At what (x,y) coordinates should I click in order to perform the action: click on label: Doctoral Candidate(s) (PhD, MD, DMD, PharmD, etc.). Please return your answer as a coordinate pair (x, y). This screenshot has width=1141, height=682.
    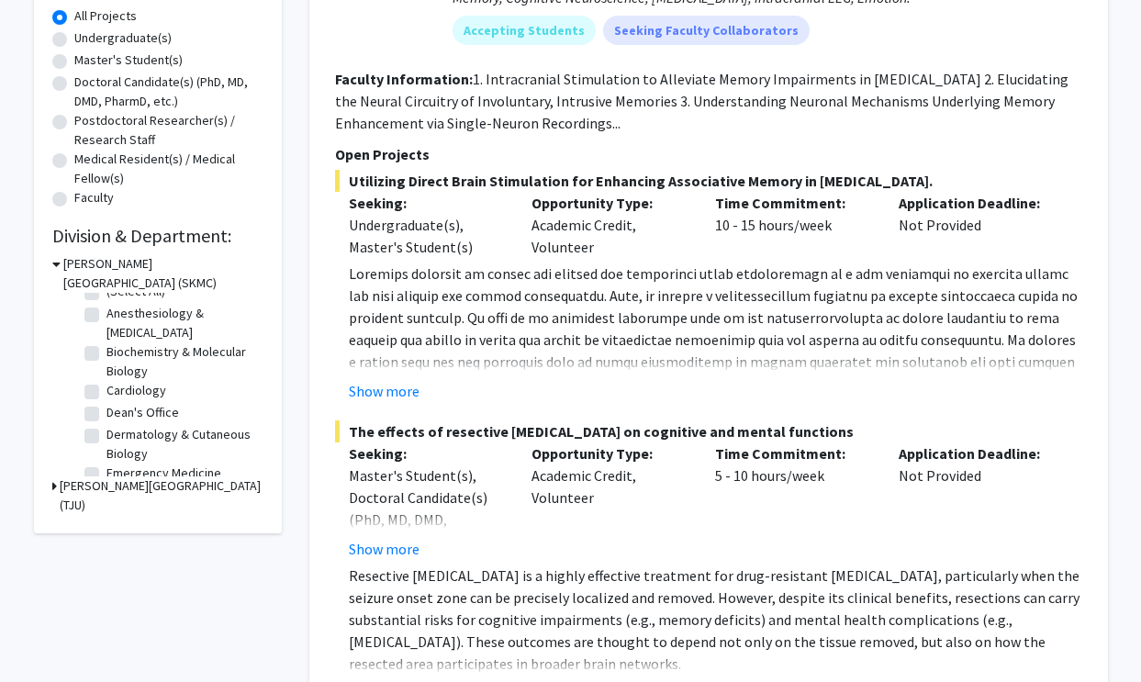
    Looking at the image, I should click on (169, 92).